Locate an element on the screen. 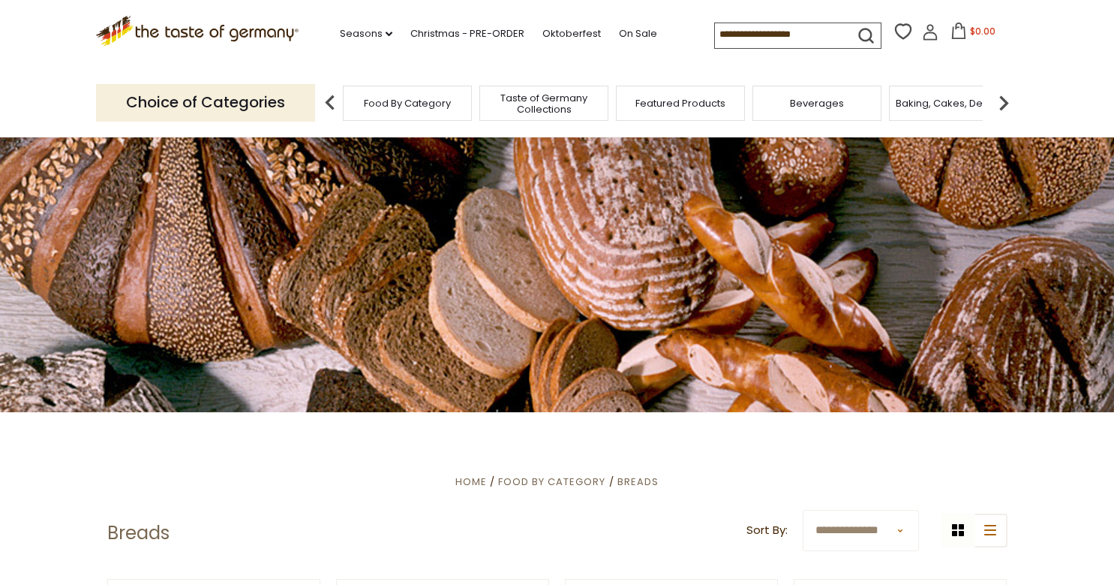  button: $0.00 is located at coordinates (973, 34).